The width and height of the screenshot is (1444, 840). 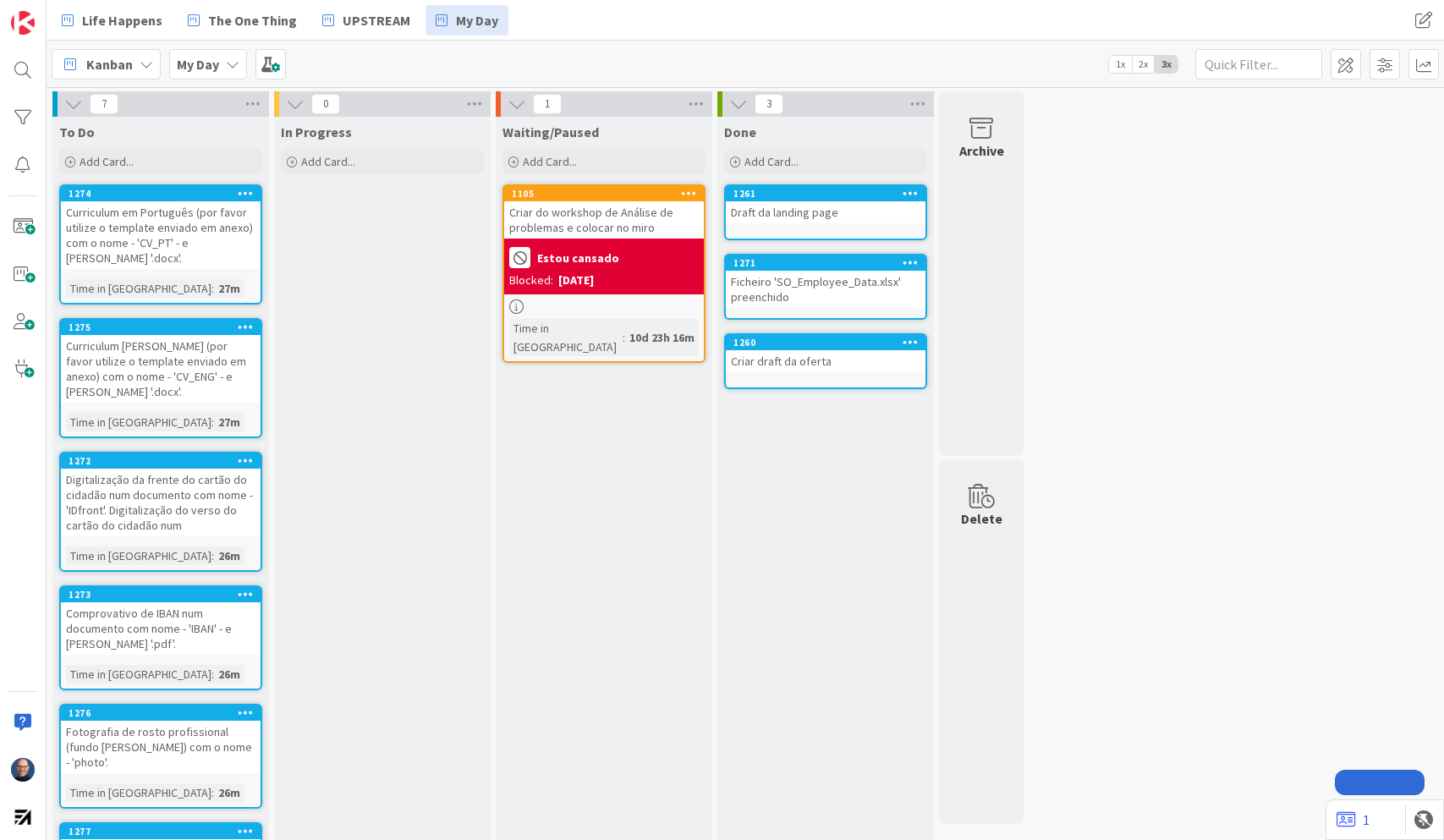 I want to click on span: Life Happens, so click(x=122, y=20).